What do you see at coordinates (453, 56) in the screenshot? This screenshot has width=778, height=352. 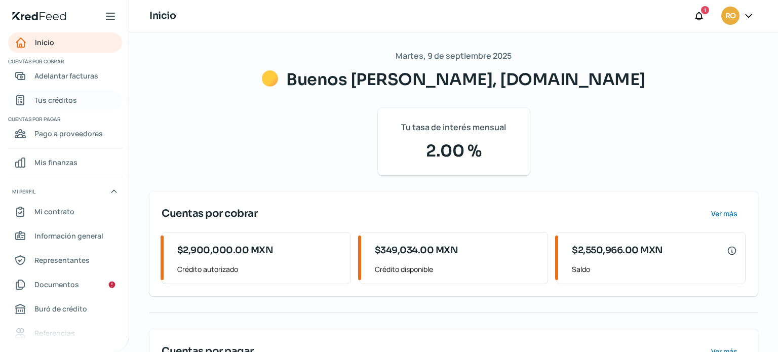 I see `span: Martes, 9 de septiembre 2025` at bounding box center [453, 56].